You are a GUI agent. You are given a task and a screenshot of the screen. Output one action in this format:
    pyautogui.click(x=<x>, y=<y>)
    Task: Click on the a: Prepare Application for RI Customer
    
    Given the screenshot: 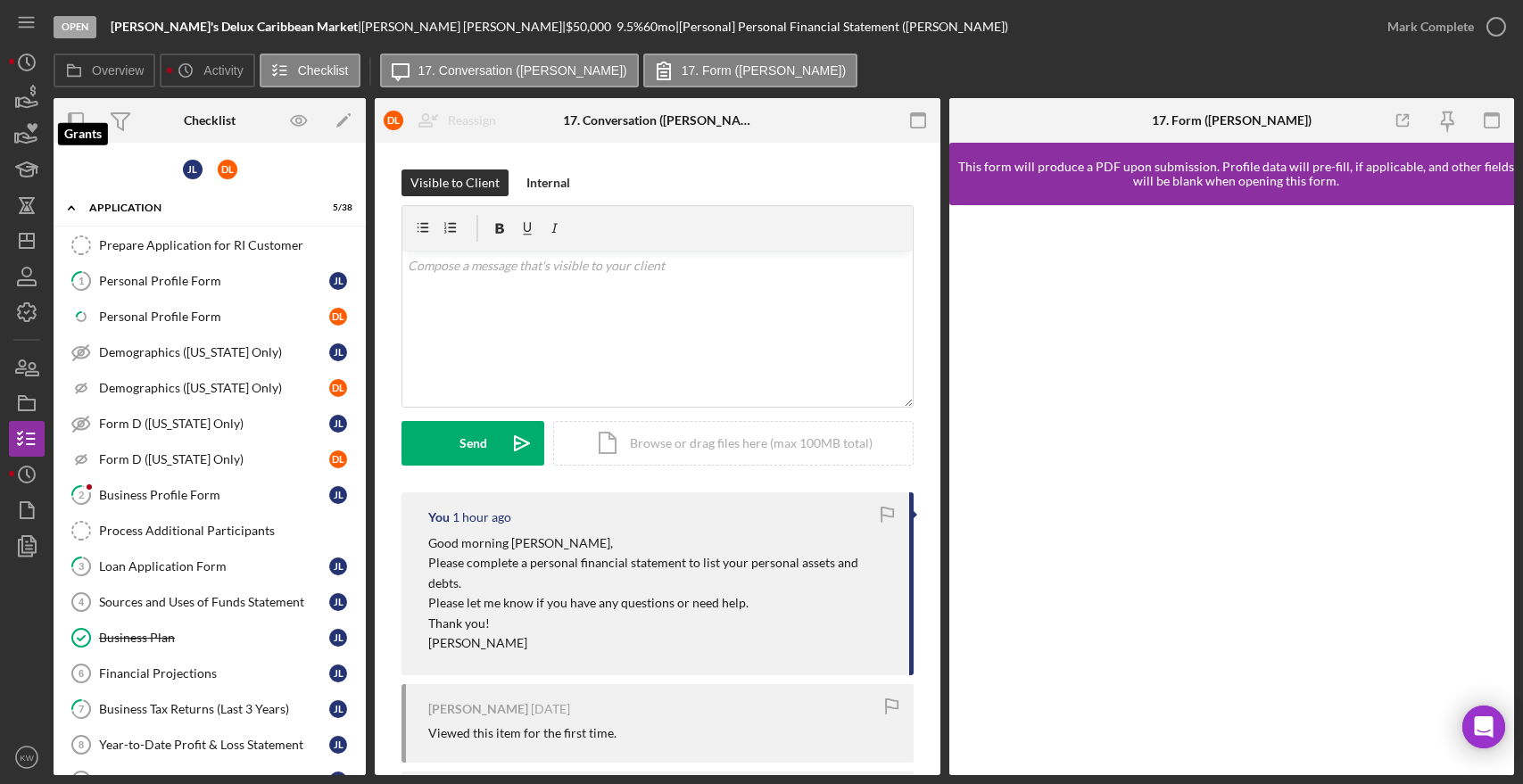 What is the action you would take?
    pyautogui.click(x=210, y=245)
    